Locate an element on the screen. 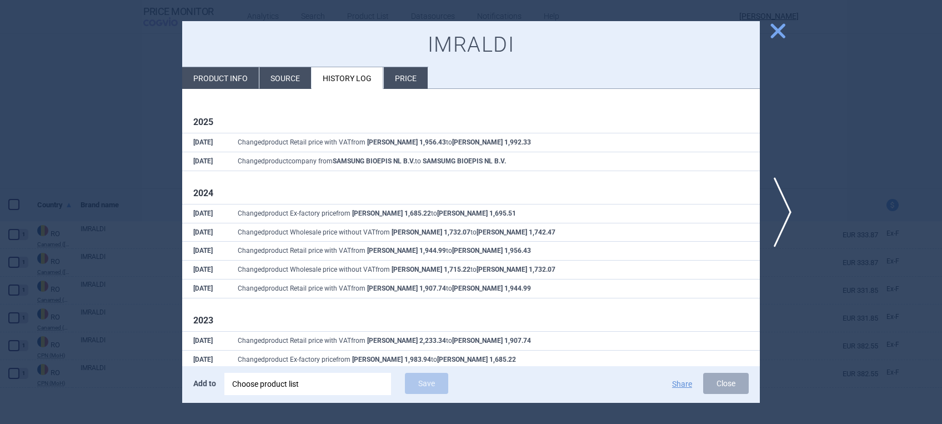 This screenshot has height=424, width=942. strong: SAMSUΜG BIOEPIS NL B.V. is located at coordinates (464, 161).